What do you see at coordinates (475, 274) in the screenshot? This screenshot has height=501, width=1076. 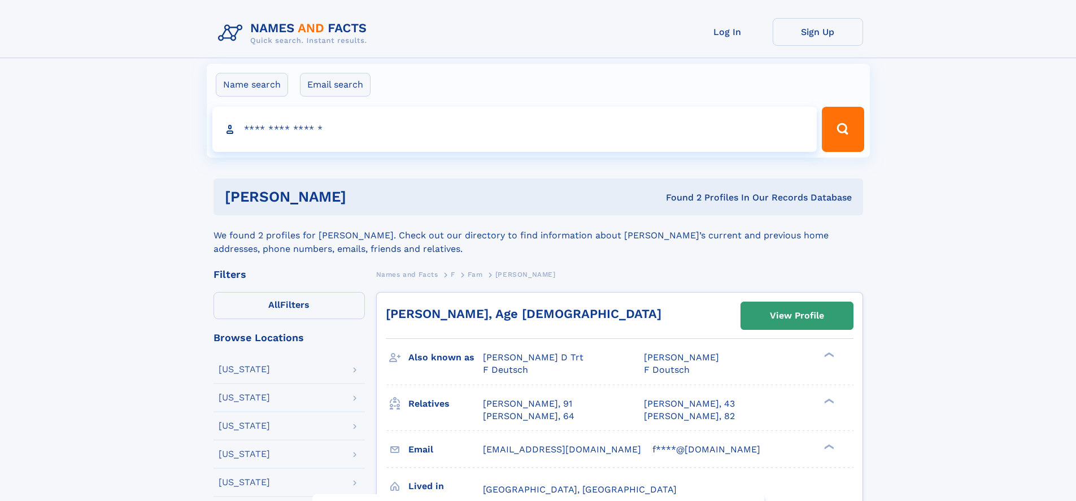 I see `a: Fam` at bounding box center [475, 274].